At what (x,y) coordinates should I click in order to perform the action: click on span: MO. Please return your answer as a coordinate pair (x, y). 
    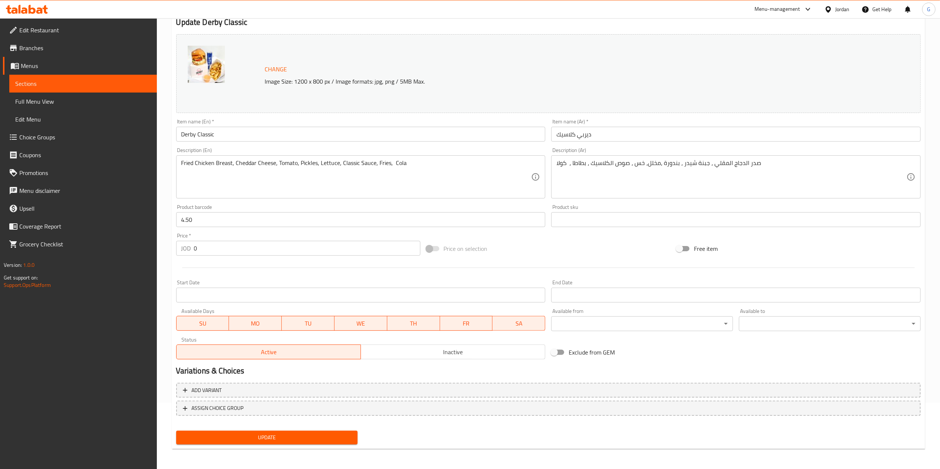
    Looking at the image, I should click on (255, 323).